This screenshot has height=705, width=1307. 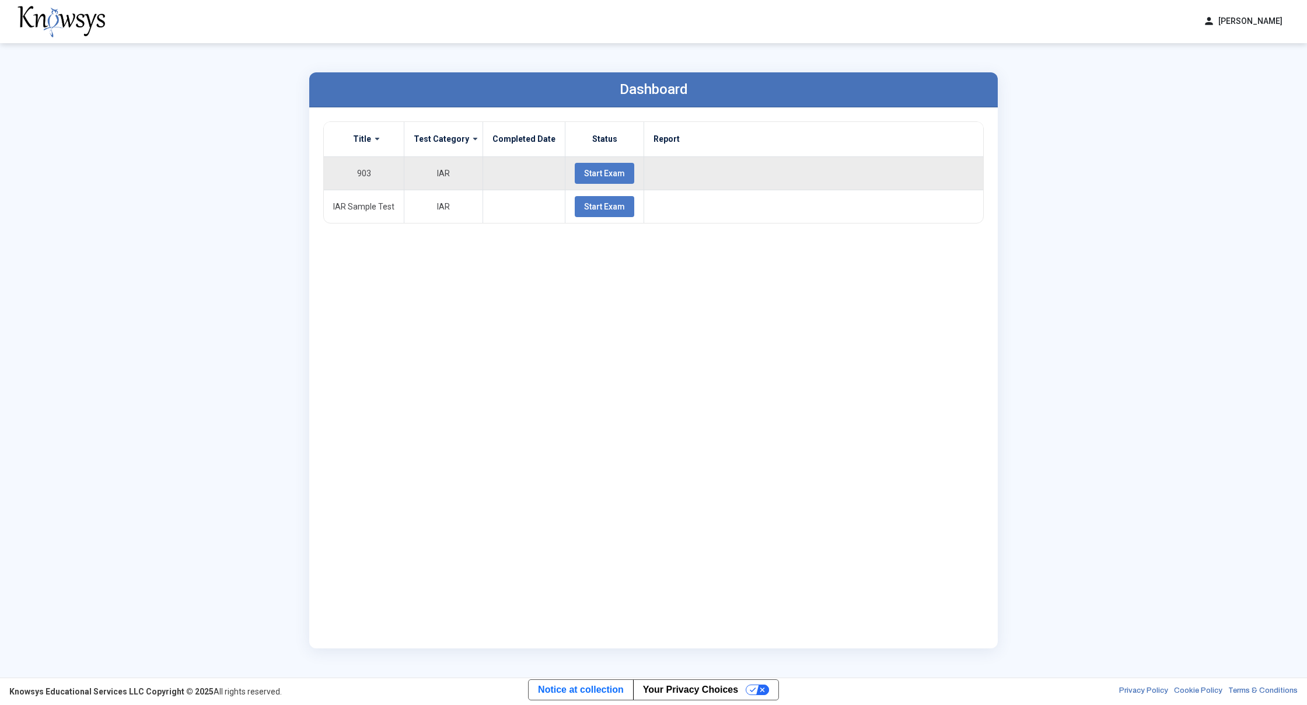 I want to click on label: Title, so click(x=362, y=139).